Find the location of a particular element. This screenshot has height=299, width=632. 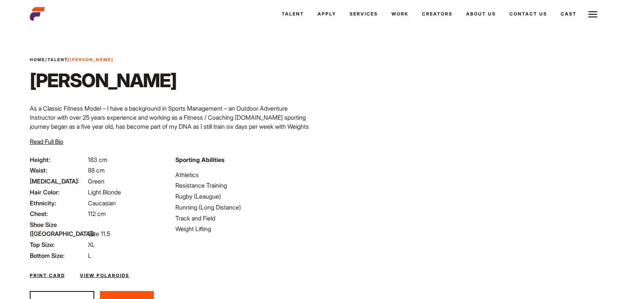

p: As a Classic Fitness Model – I have a background in Sports Management – an Outdoor Adventure Inst... is located at coordinates (170, 122).